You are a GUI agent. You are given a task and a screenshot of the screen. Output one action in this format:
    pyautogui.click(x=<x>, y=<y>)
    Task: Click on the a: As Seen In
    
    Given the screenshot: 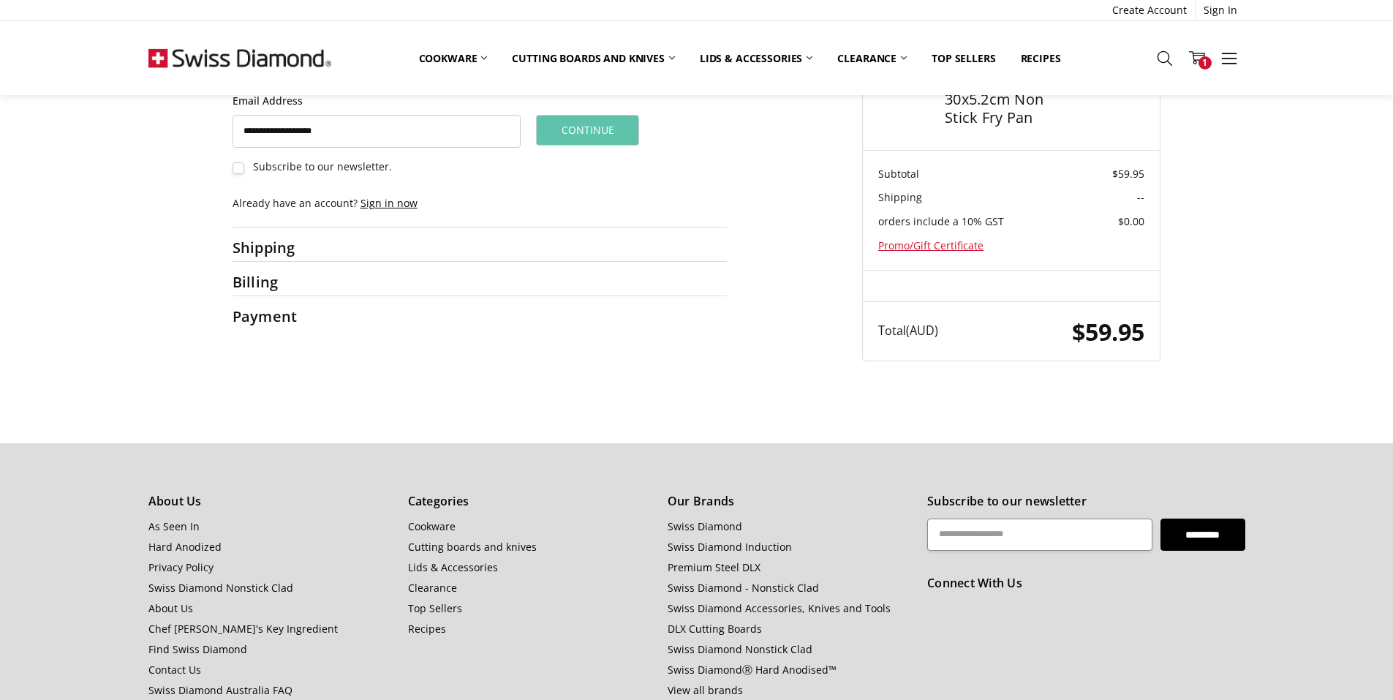 What is the action you would take?
    pyautogui.click(x=174, y=526)
    